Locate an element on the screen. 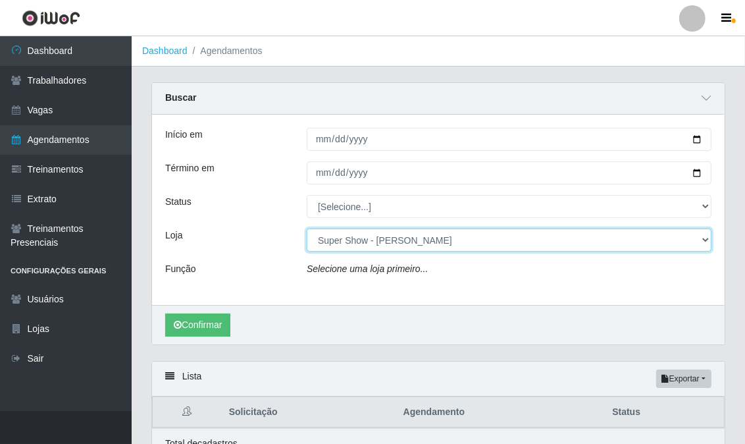  label: Início em is located at coordinates (184, 134).